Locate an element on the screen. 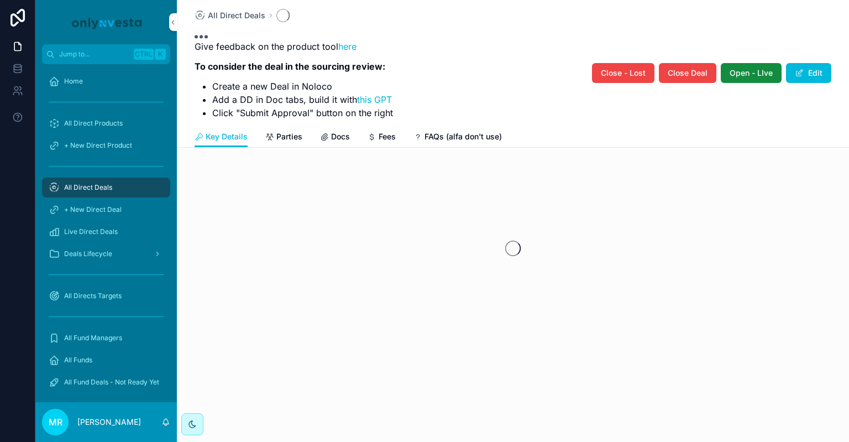 Image resolution: width=849 pixels, height=442 pixels. a: All Directs Targets is located at coordinates (106, 296).